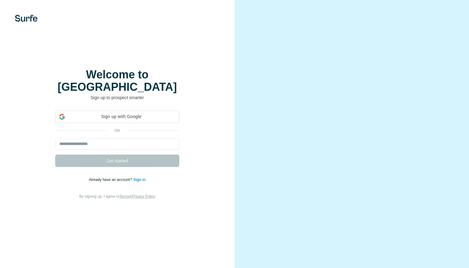 The width and height of the screenshot is (469, 268). Describe the element at coordinates (124, 196) in the screenshot. I see `a: Terms` at that location.